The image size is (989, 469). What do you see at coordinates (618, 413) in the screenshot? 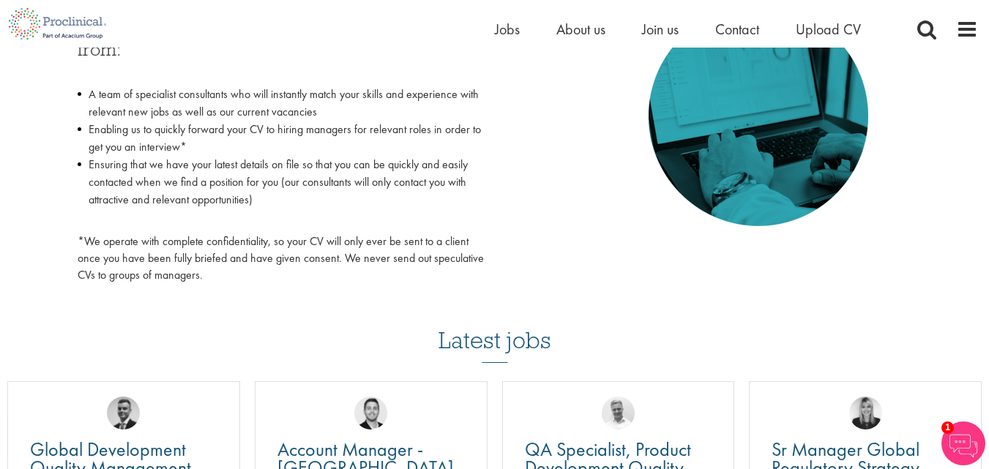
I see `a: Joshua Bye` at bounding box center [618, 413].